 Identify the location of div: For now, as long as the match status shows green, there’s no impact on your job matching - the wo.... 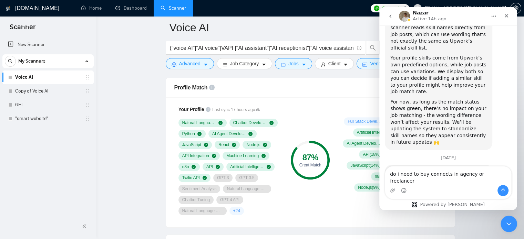
(59, 115).